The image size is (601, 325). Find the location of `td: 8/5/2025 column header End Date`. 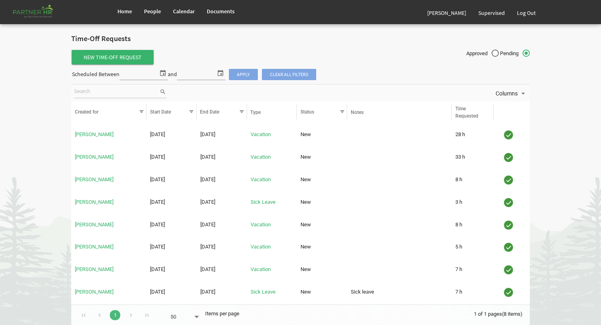

td: 8/5/2025 column header End Date is located at coordinates (222, 269).